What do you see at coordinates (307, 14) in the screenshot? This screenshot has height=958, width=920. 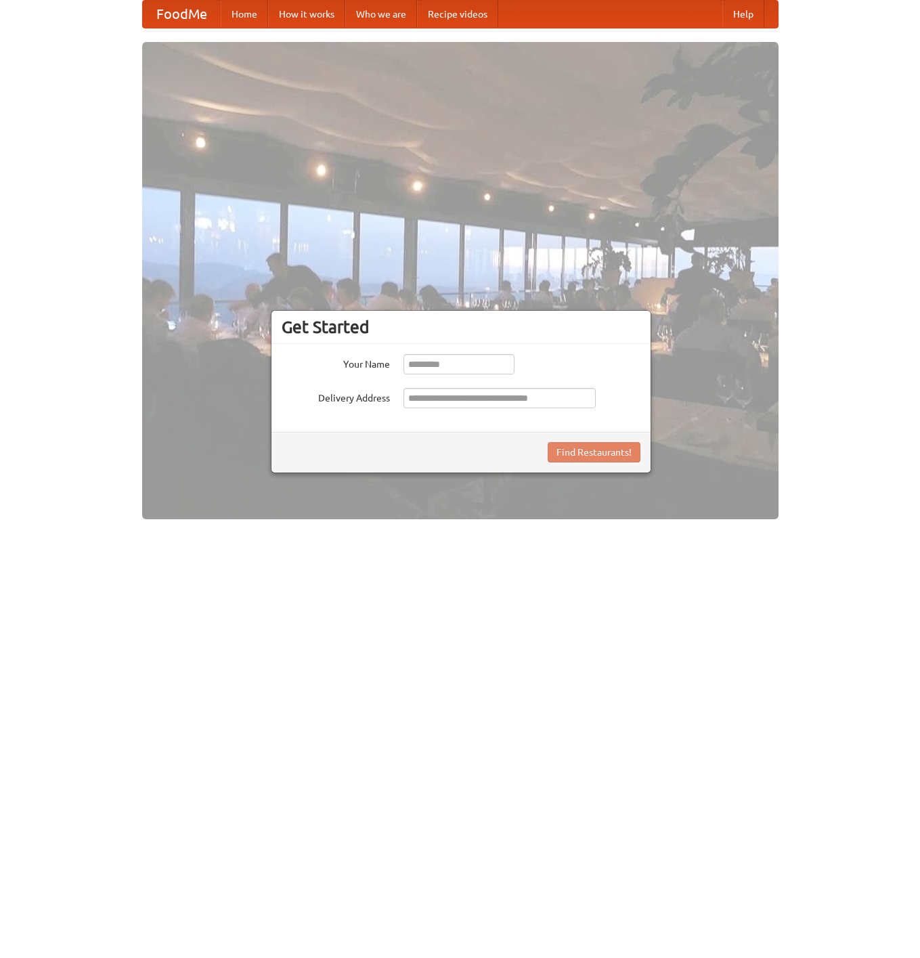 I see `a: How it works` at bounding box center [307, 14].